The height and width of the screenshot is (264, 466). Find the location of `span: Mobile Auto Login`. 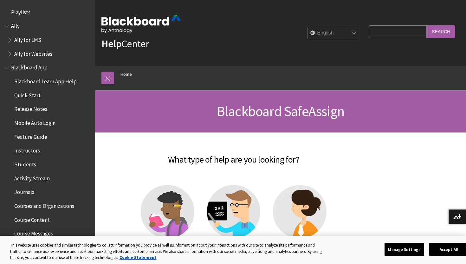

span: Mobile Auto Login is located at coordinates (35, 122).